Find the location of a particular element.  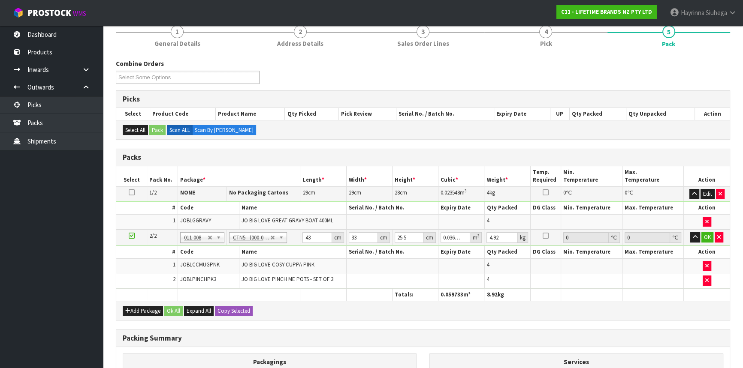

td: kg is located at coordinates (507, 194).